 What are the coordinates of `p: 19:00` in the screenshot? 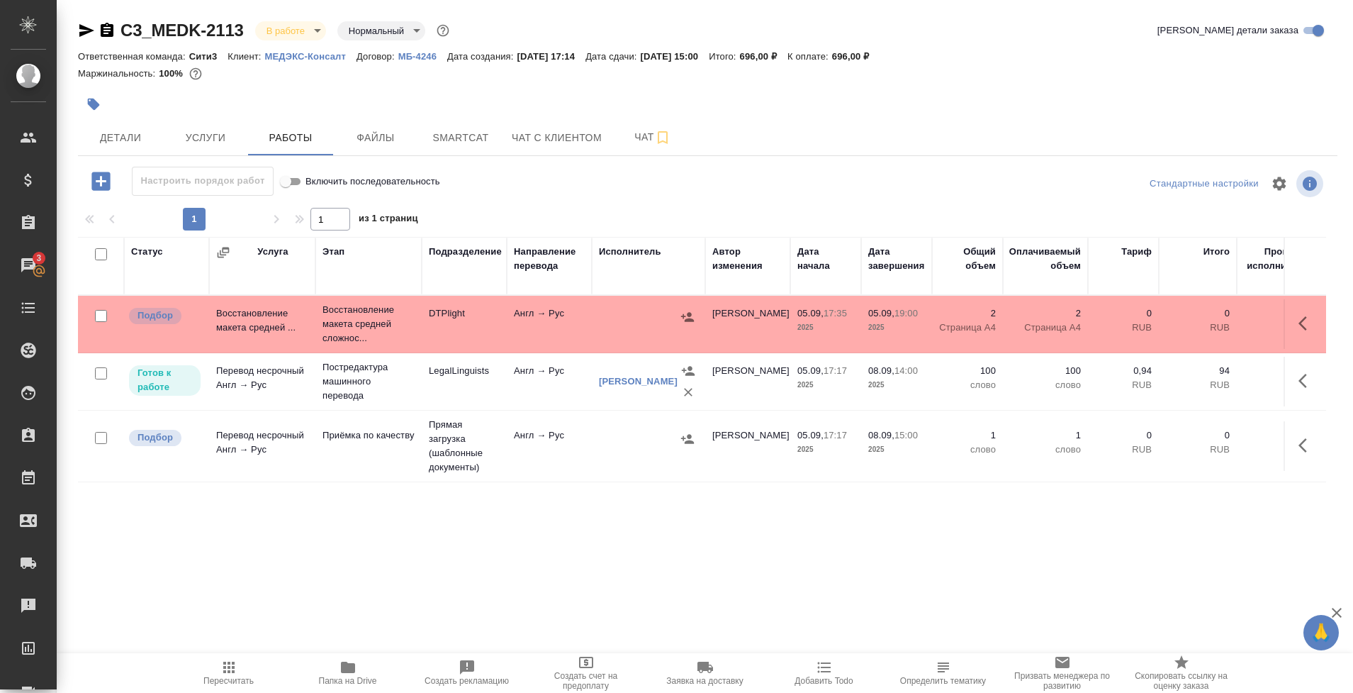 It's located at (906, 313).